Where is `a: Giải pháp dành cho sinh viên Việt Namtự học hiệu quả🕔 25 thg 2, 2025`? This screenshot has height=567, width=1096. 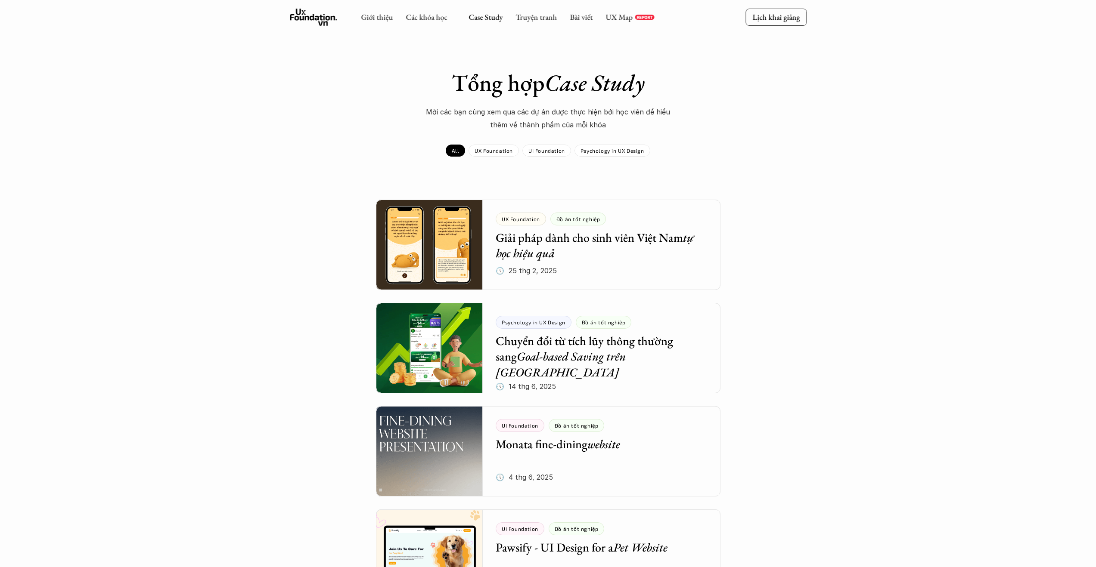 a: Giải pháp dành cho sinh viên Việt Namtự học hiệu quả🕔 25 thg 2, 2025 is located at coordinates (548, 245).